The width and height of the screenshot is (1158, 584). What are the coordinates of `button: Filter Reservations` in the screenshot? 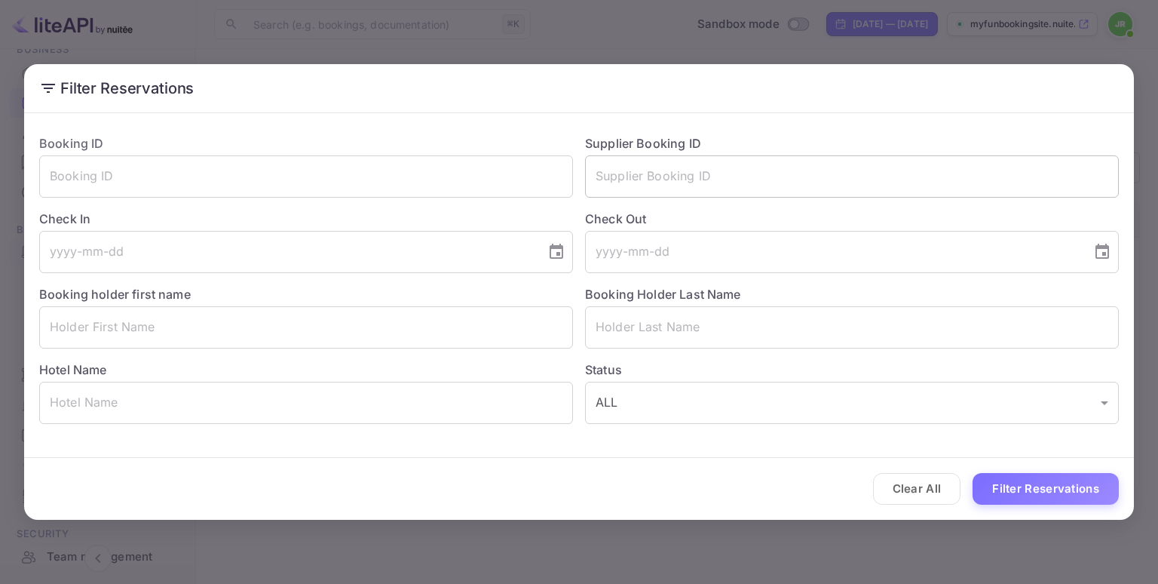 It's located at (1046, 489).